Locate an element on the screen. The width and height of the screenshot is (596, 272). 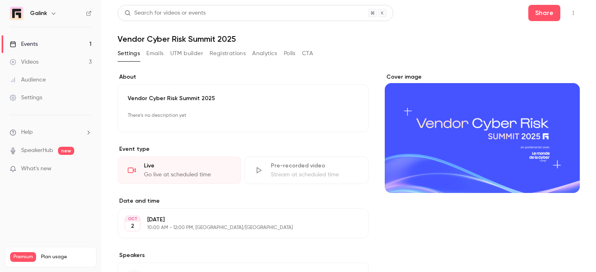
button: Share is located at coordinates (544, 13).